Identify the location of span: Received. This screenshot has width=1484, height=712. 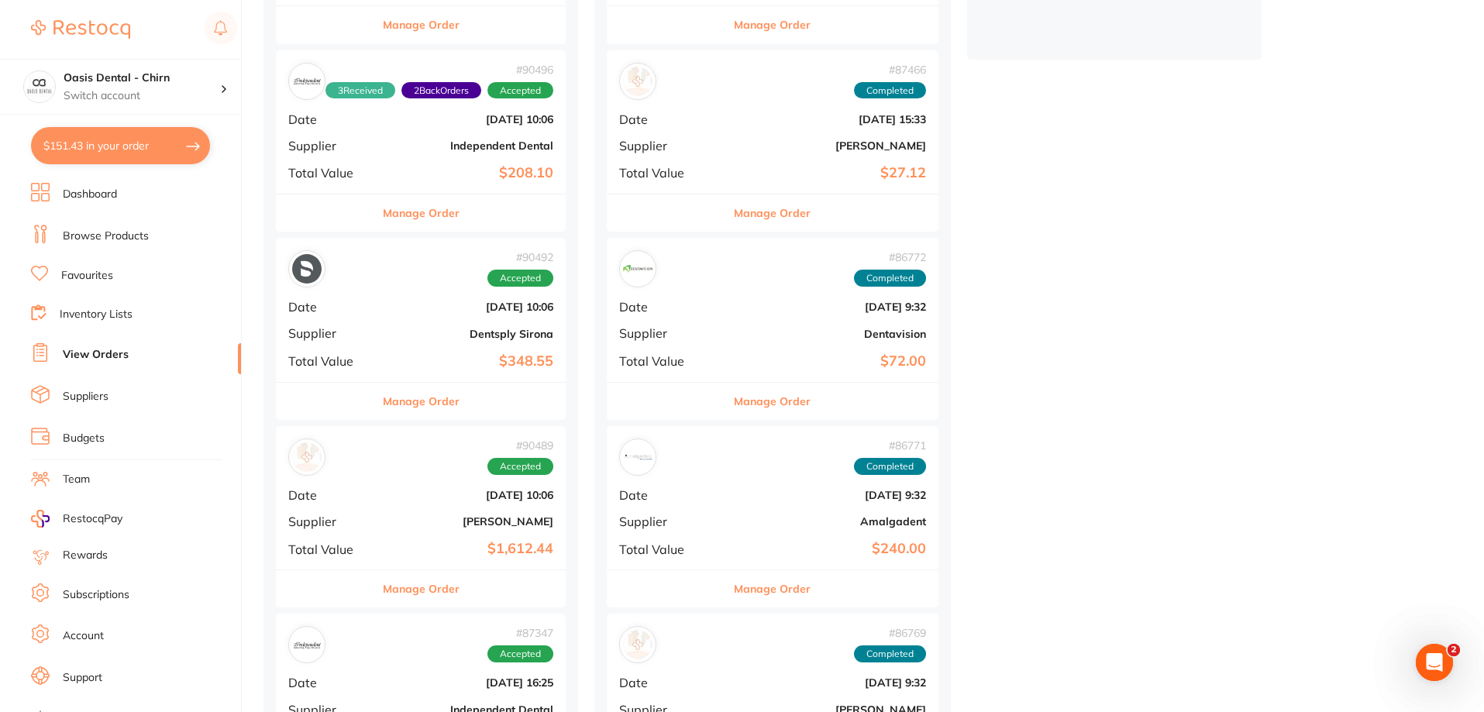
(360, 91).